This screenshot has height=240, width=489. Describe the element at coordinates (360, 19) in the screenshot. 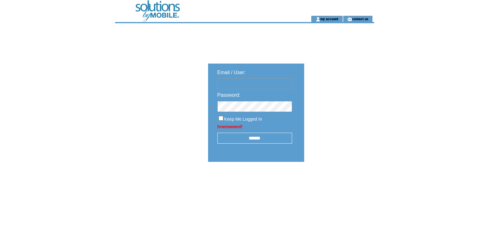

I see `a: contact us` at that location.